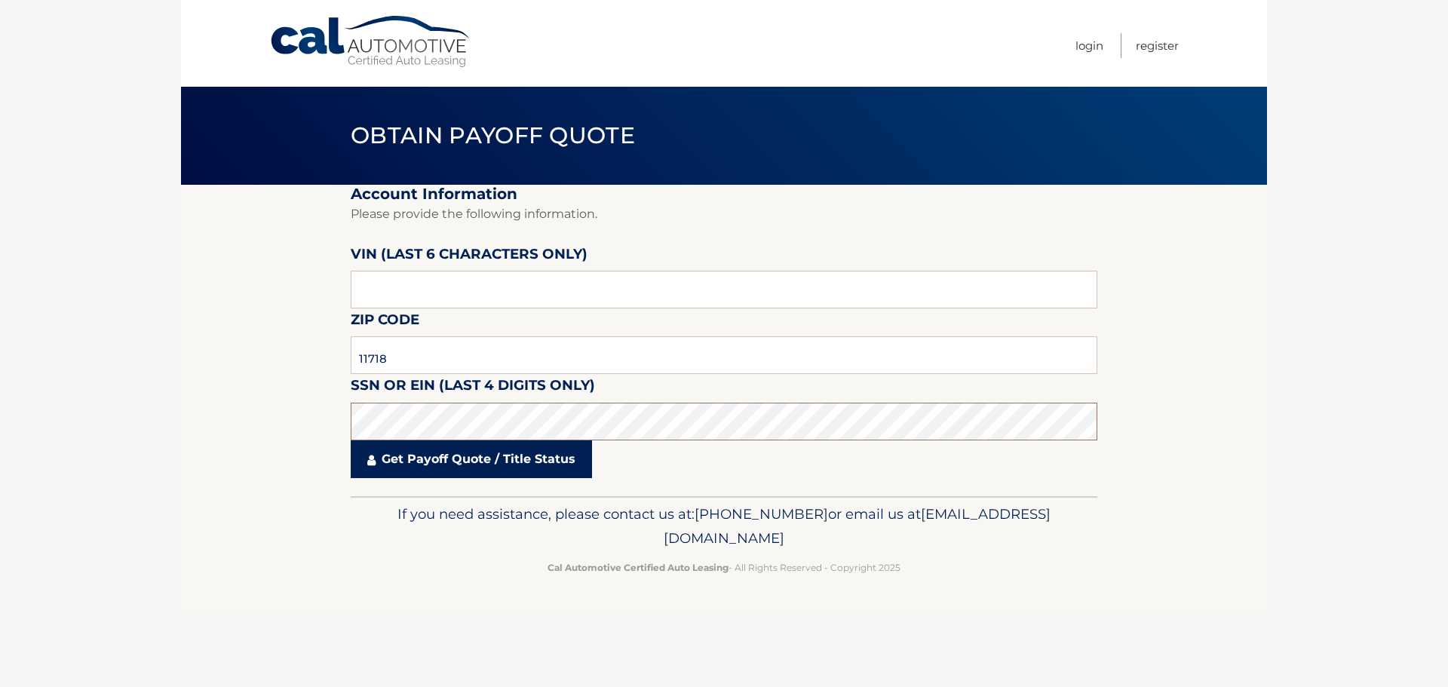  Describe the element at coordinates (724, 567) in the screenshot. I see `p: - All Rights Reserved - Copyright 2025` at that location.